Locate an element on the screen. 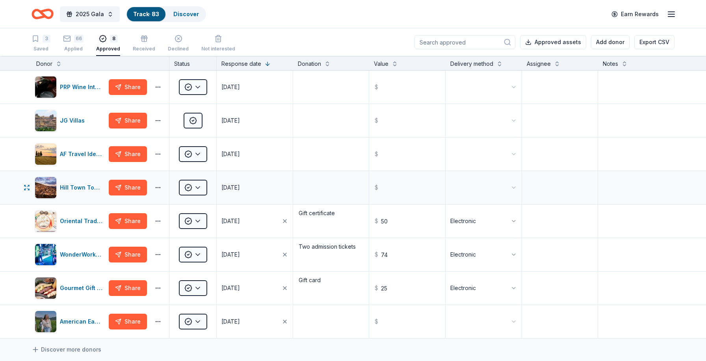 This screenshot has height=361, width=706. button: Track· 83Discover is located at coordinates (166, 14).